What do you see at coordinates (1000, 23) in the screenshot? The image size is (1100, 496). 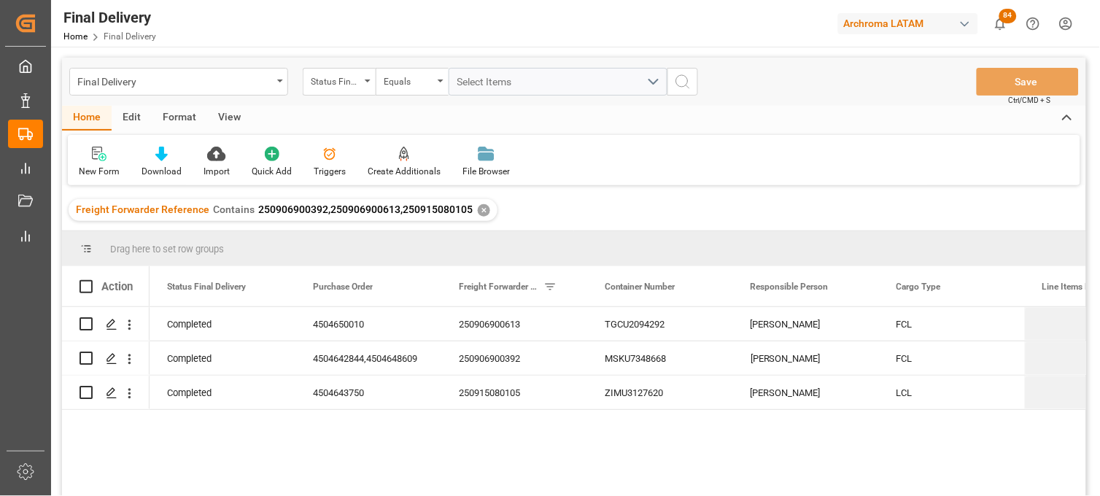 I see `button: show 84 new notifications` at bounding box center [1000, 23].